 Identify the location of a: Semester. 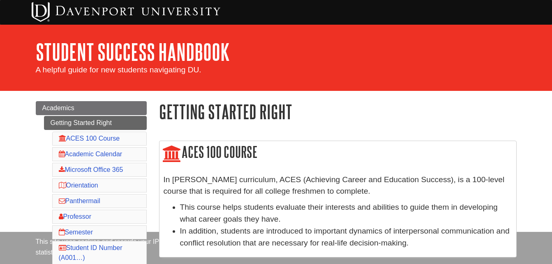
(76, 232).